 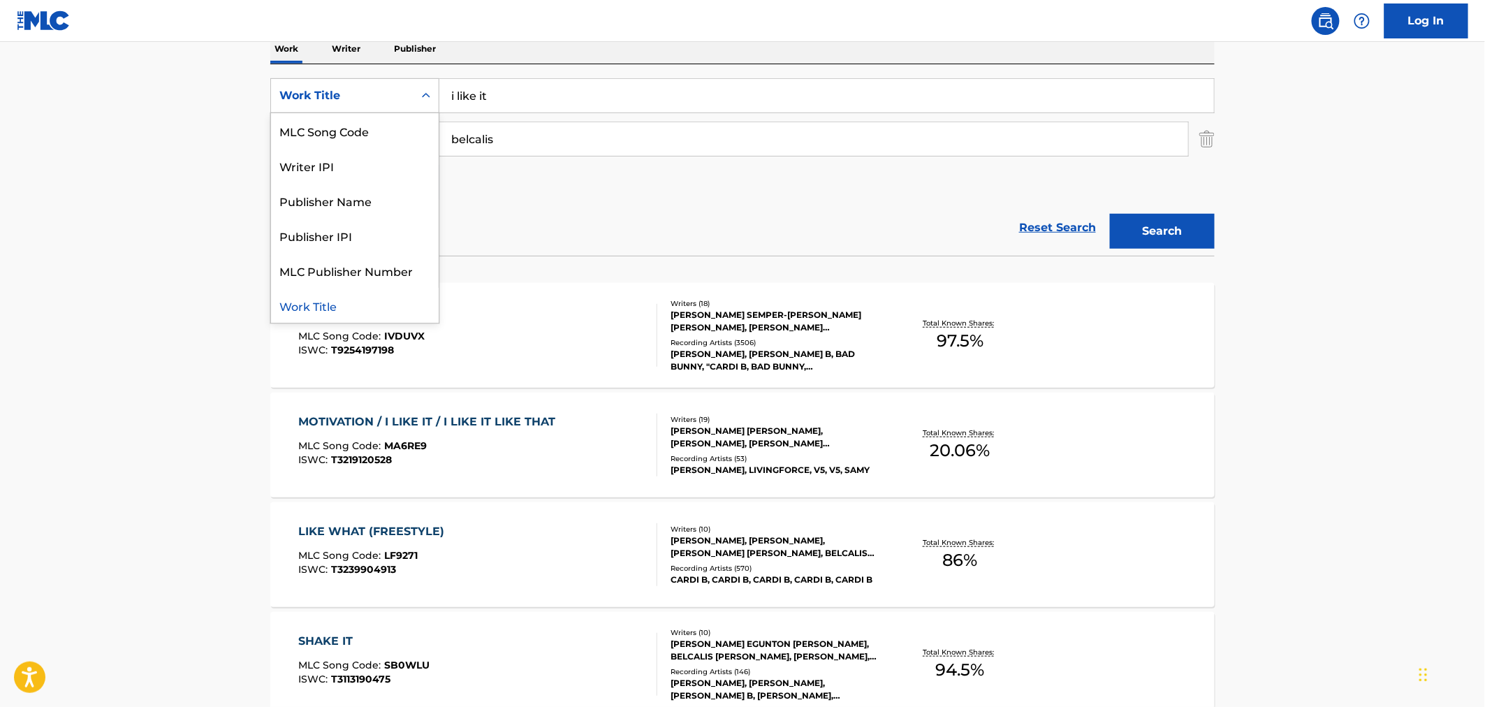 What do you see at coordinates (776, 671) in the screenshot?
I see `div: Recording Artists ( 146 )` at bounding box center [776, 671].